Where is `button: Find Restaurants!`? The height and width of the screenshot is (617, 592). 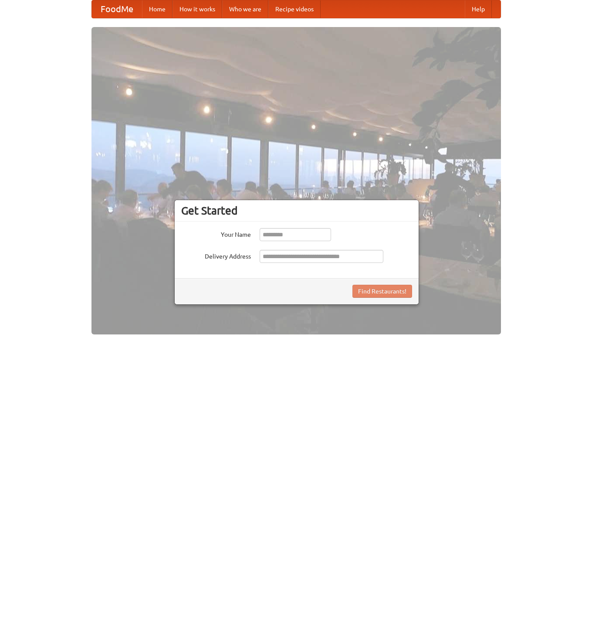 button: Find Restaurants! is located at coordinates (382, 291).